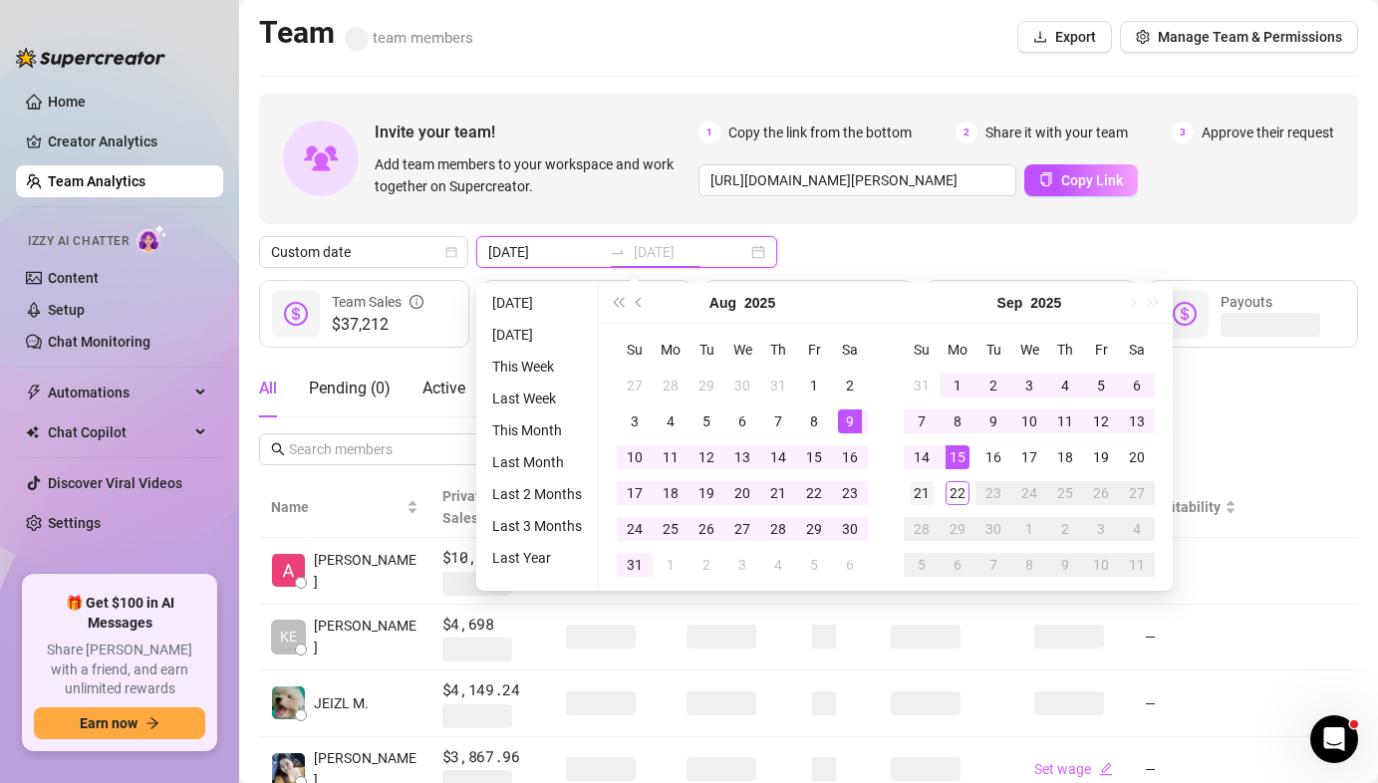 This screenshot has height=783, width=1378. Describe the element at coordinates (1238, 37) in the screenshot. I see `button: Manage Team & Permissions` at that location.